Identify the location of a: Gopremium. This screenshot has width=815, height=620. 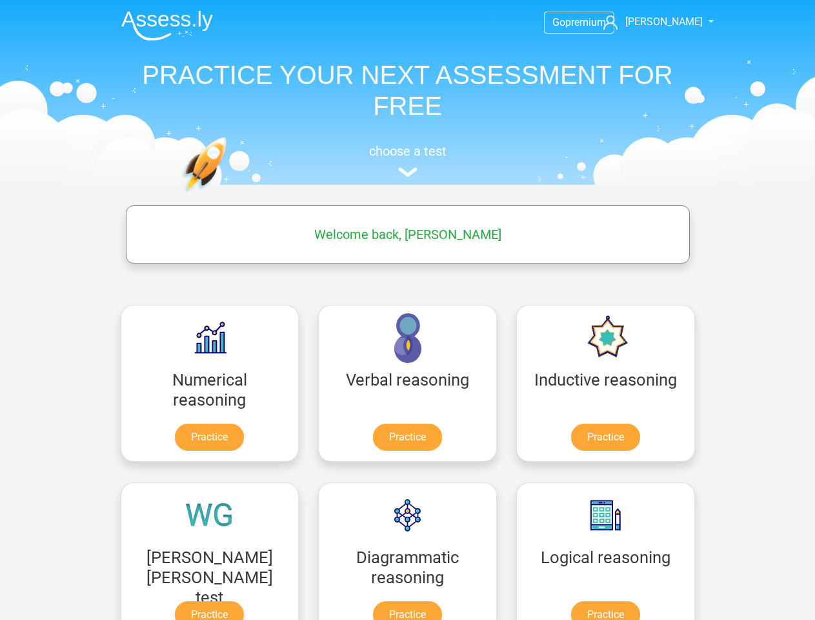
(579, 22).